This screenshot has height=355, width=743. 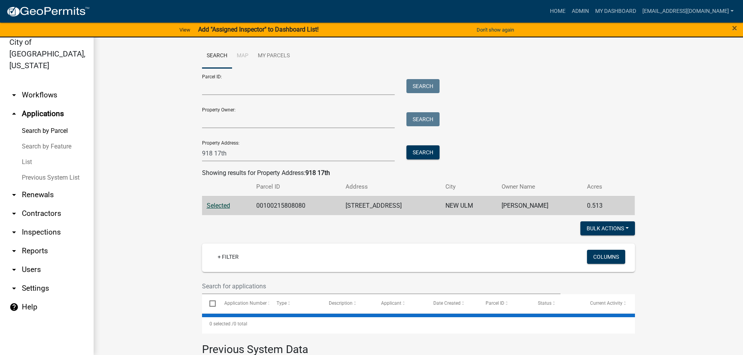 What do you see at coordinates (228, 257) in the screenshot?
I see `a: + Filter` at bounding box center [228, 257].